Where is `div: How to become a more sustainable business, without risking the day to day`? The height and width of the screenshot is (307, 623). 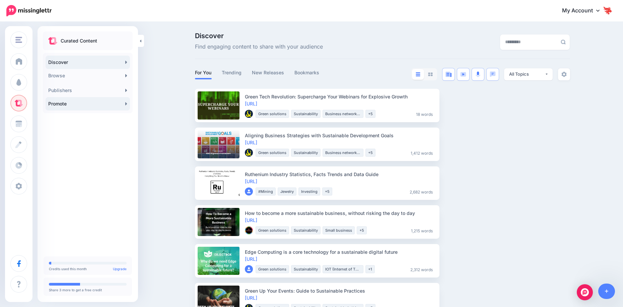
div: How to become a more sustainable business, without risking the day to day is located at coordinates (340, 213).